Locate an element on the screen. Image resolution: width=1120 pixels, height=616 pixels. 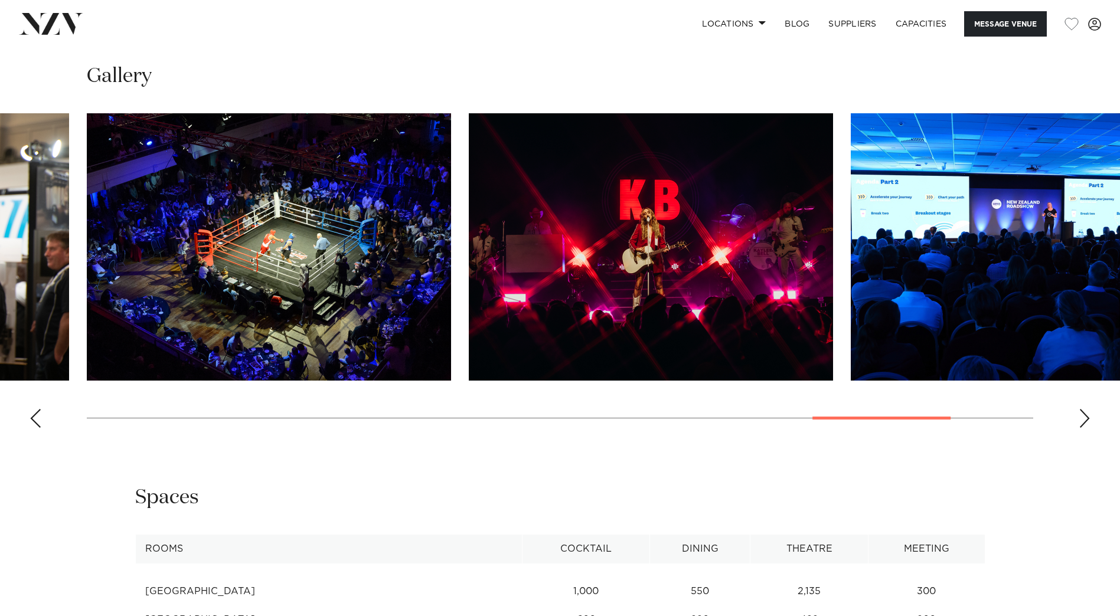
img: nzv-logo.png is located at coordinates (51, 24).